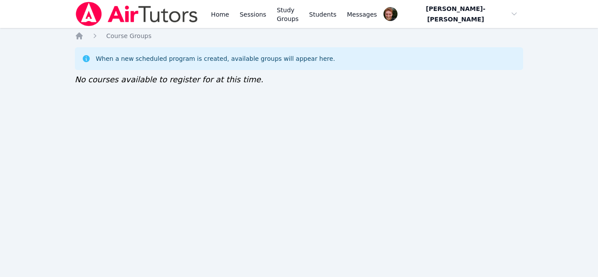  What do you see at coordinates (129, 36) in the screenshot?
I see `span: Course Groups` at bounding box center [129, 36].